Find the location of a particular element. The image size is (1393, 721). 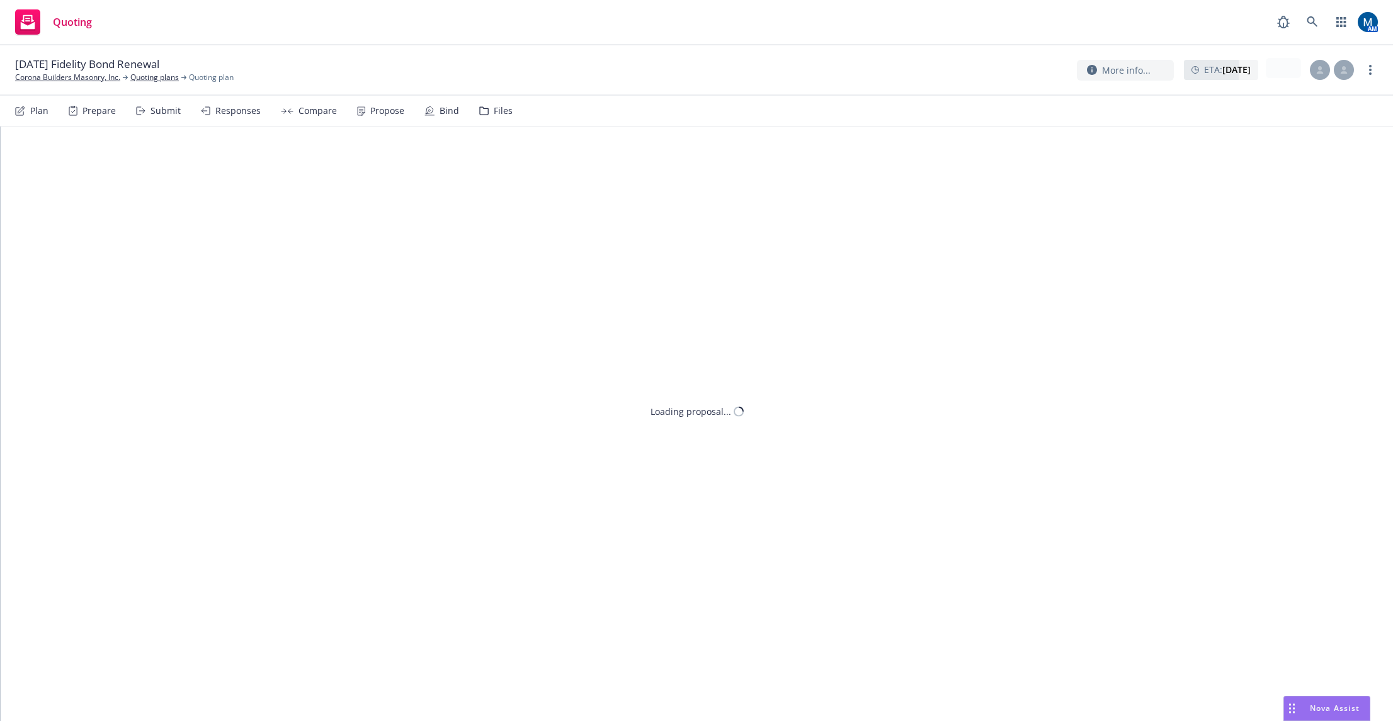

div: Responses is located at coordinates (238, 111).